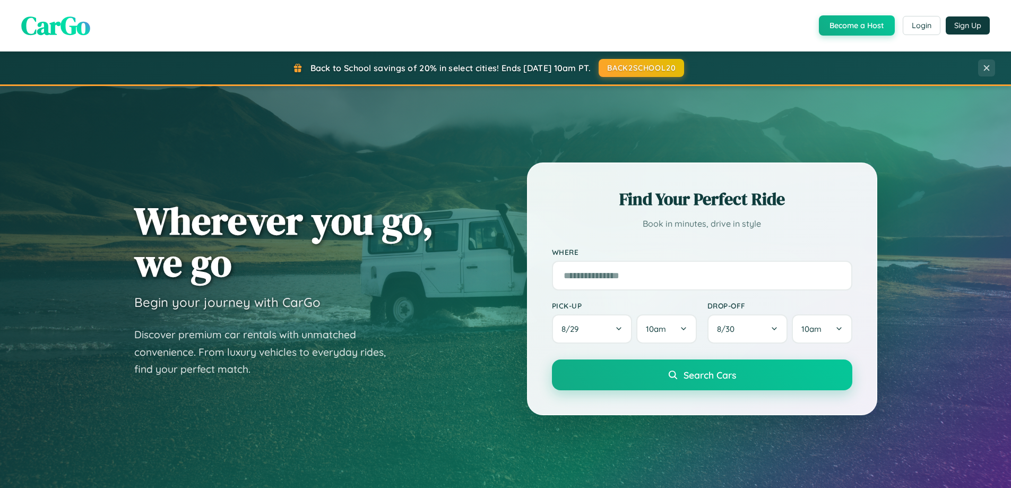  Describe the element at coordinates (702, 223) in the screenshot. I see `p: Book in minutes, drive in style` at that location.